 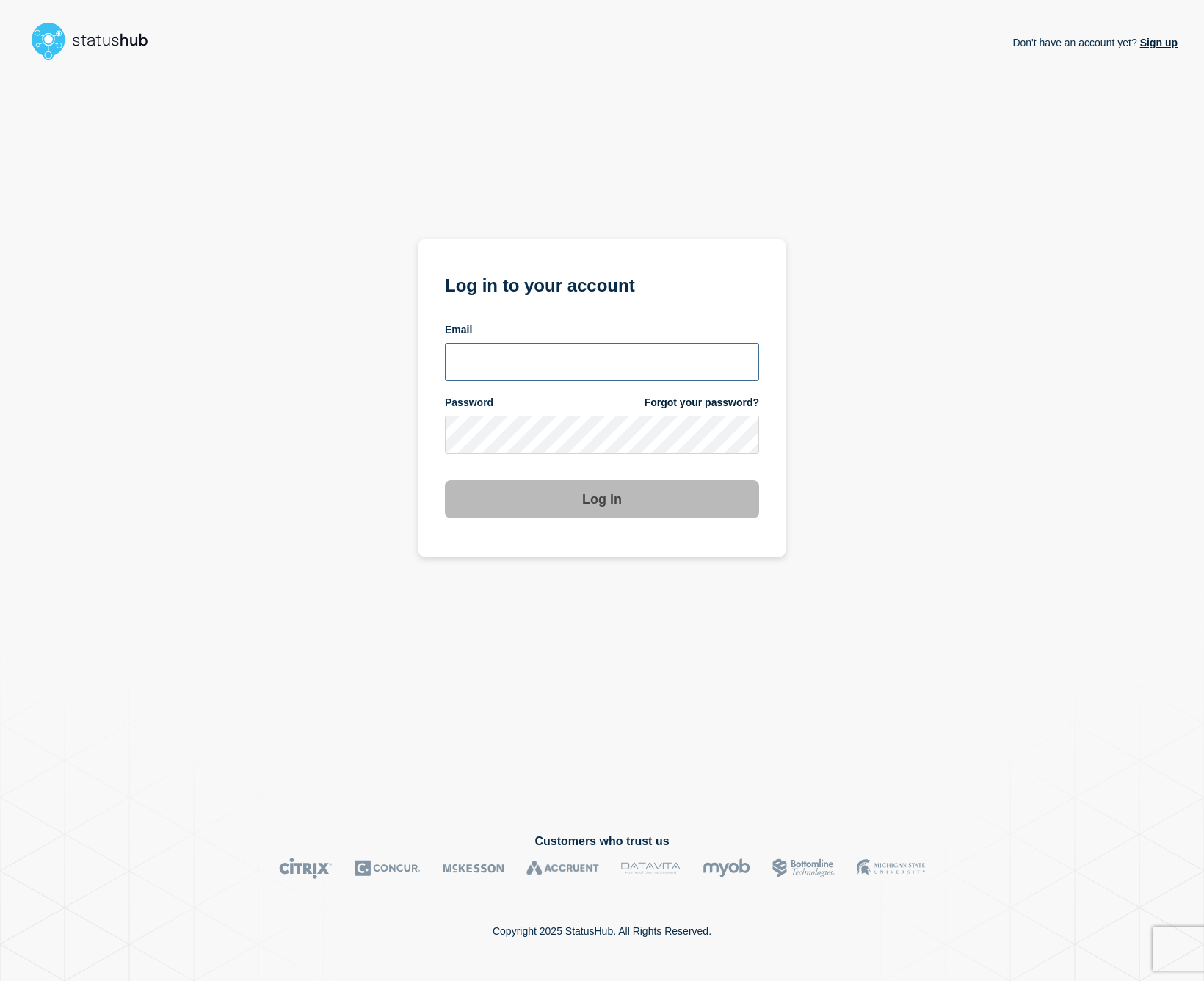 What do you see at coordinates (891, 868) in the screenshot?
I see `img: MSU logo` at bounding box center [891, 868].